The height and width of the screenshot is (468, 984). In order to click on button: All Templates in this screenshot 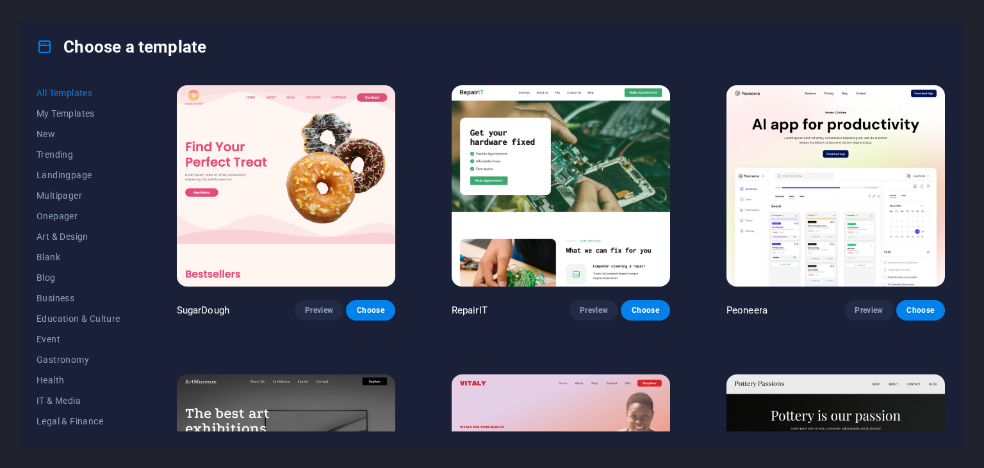, I will do `click(78, 93)`.